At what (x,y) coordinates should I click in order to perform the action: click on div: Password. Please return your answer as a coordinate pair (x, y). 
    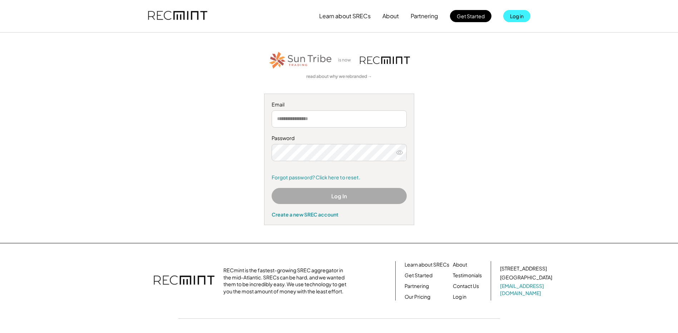
    Looking at the image, I should click on (339, 138).